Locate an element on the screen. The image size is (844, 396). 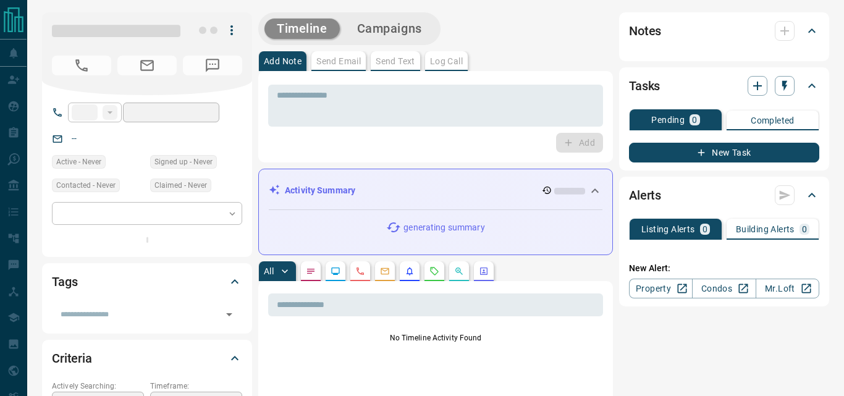
p: Add Note is located at coordinates (282, 61).